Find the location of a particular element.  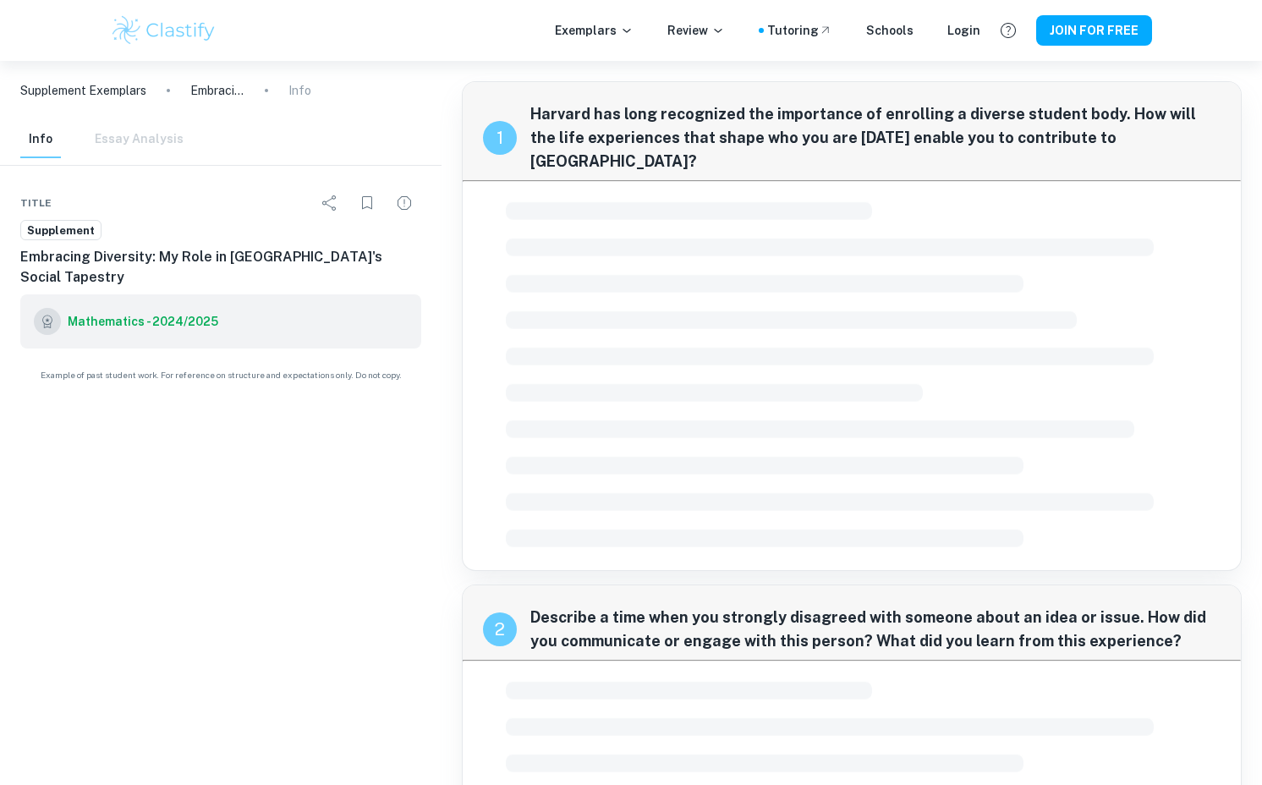

a: Supplement Exemplars is located at coordinates (83, 91).